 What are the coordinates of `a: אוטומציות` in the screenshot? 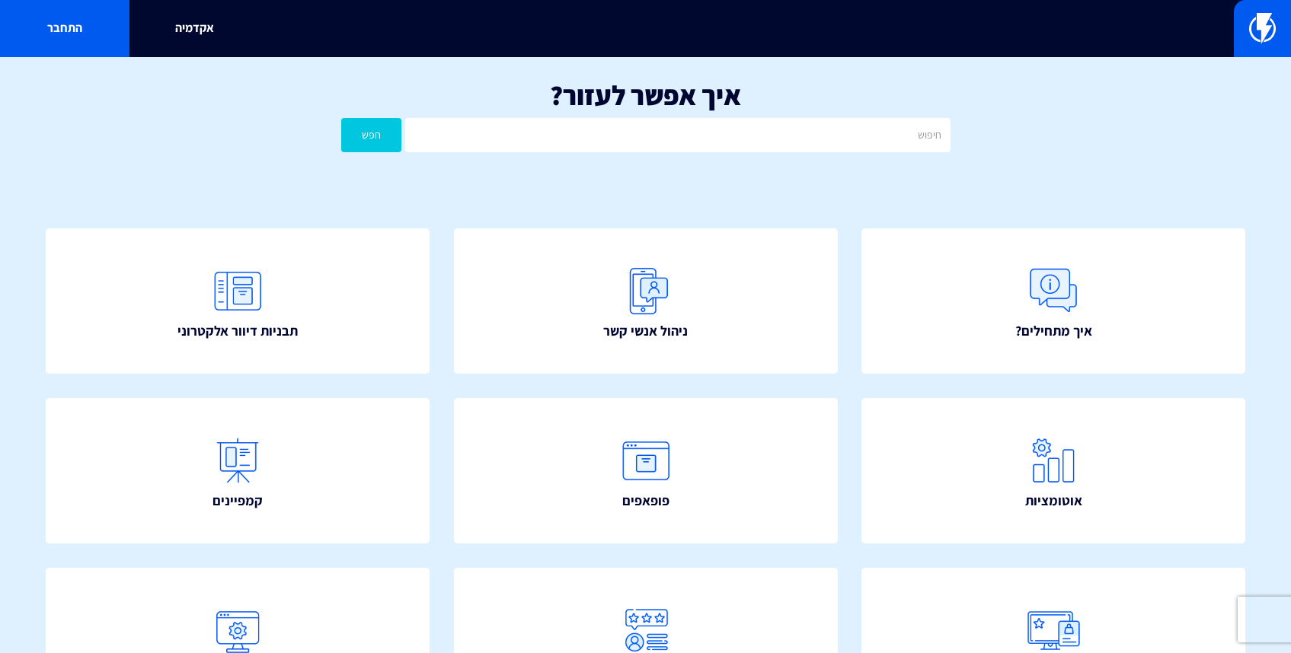 It's located at (1053, 471).